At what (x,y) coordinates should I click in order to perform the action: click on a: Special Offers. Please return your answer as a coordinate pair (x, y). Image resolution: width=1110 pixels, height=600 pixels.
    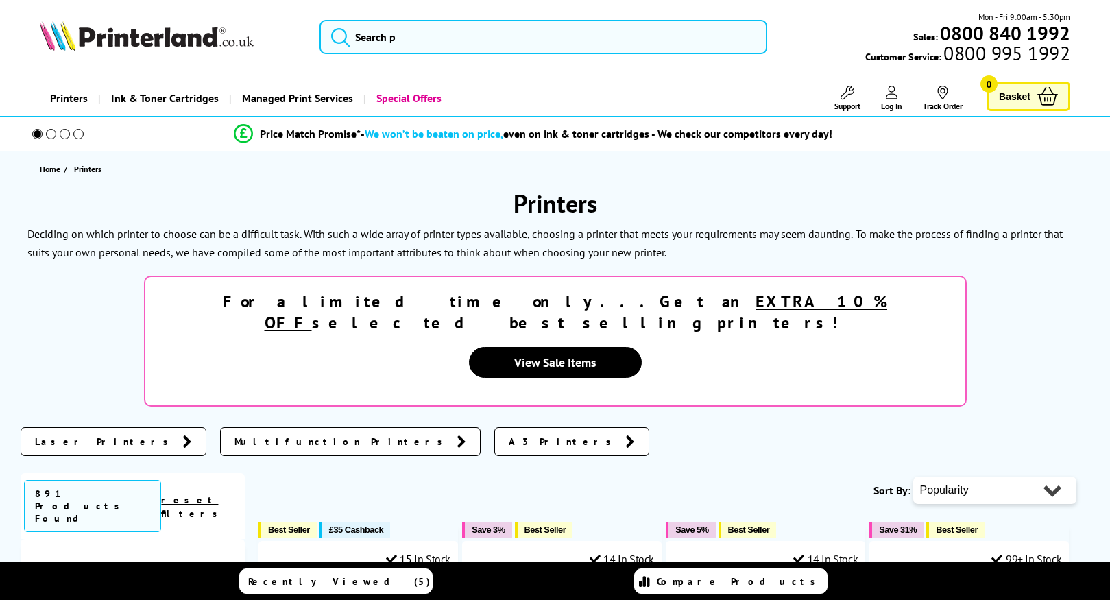
    Looking at the image, I should click on (407, 98).